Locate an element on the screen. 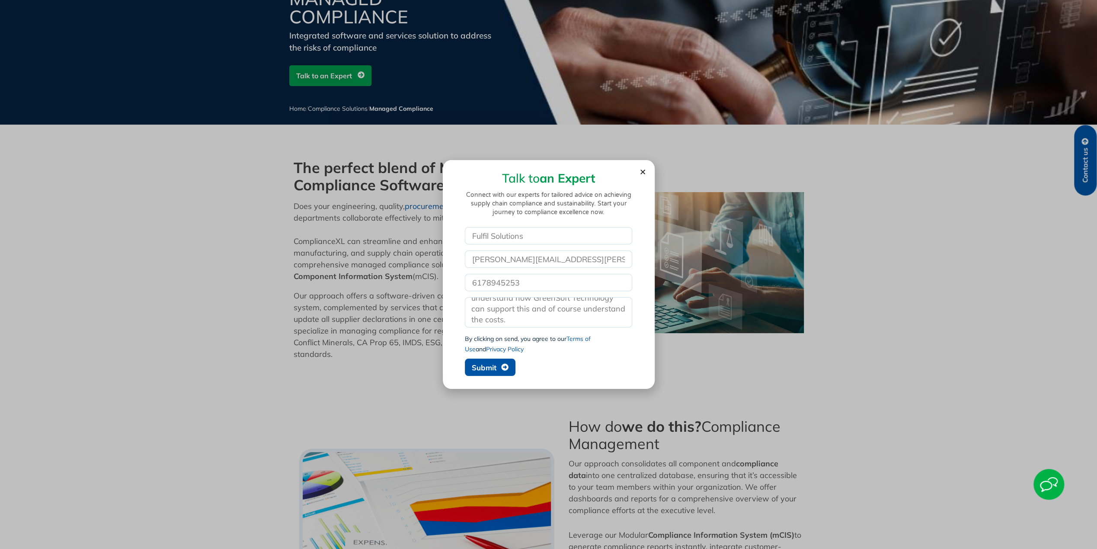 The width and height of the screenshot is (1097, 549). img: Start Chat is located at coordinates (1048, 484).